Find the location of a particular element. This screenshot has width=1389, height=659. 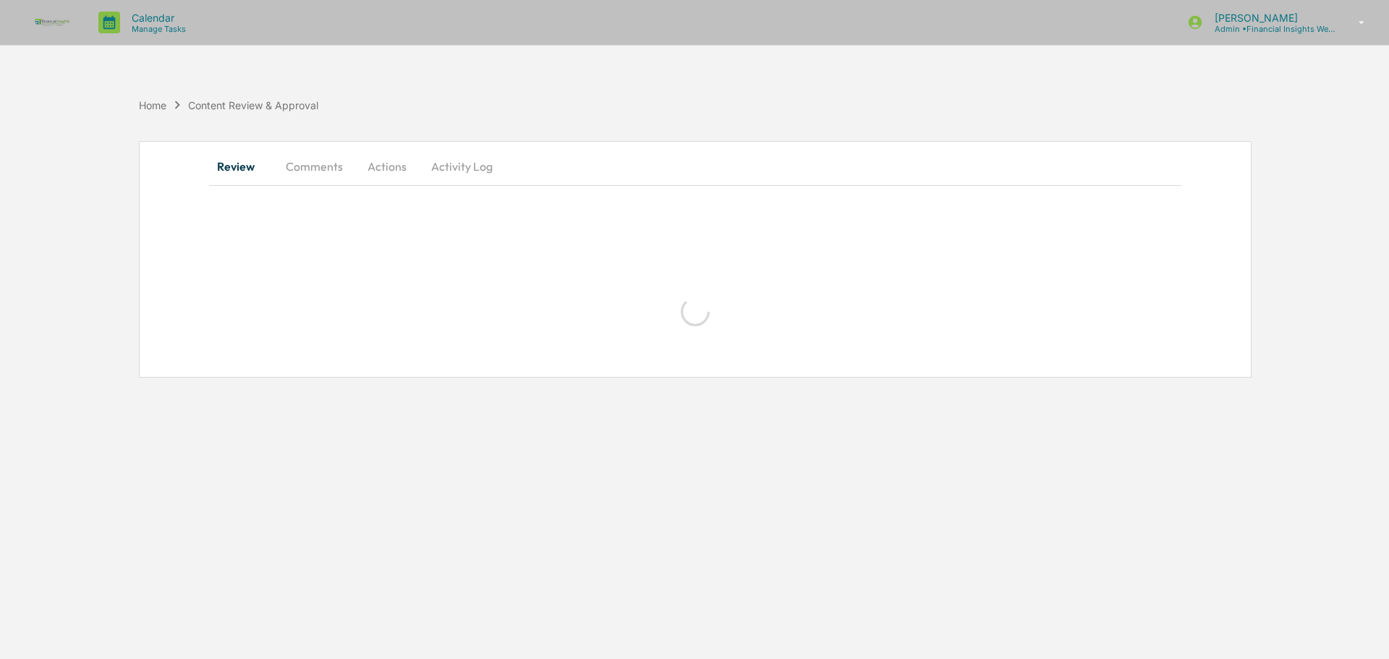

button: Comments is located at coordinates (314, 166).